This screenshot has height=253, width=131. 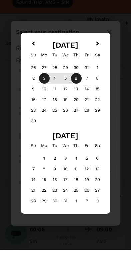 I want to click on div: Choose Friday, December 12th, 2025, so click(x=87, y=173).